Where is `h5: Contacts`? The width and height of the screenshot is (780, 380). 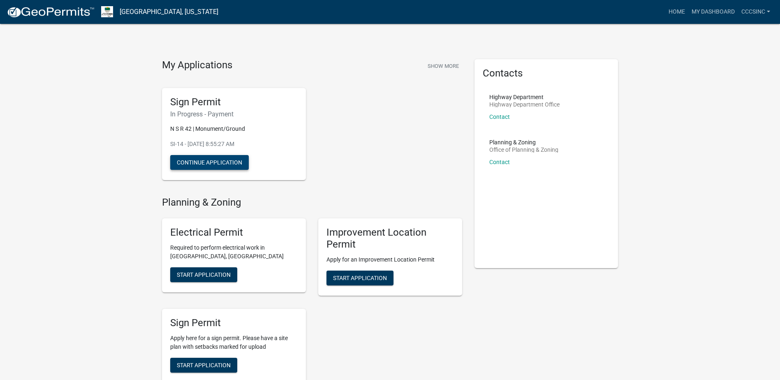 h5: Contacts is located at coordinates (546, 73).